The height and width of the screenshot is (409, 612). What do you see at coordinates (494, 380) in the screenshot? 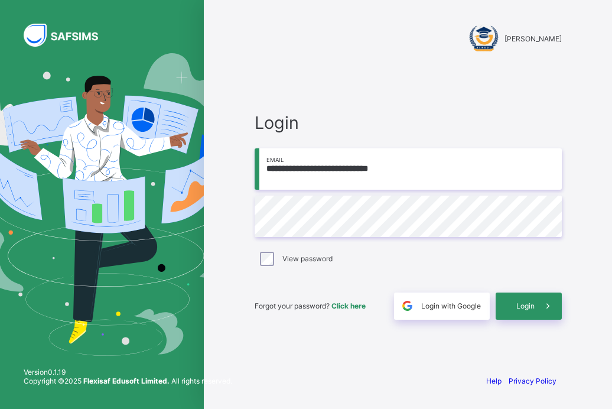
I see `a: Help` at bounding box center [494, 380].